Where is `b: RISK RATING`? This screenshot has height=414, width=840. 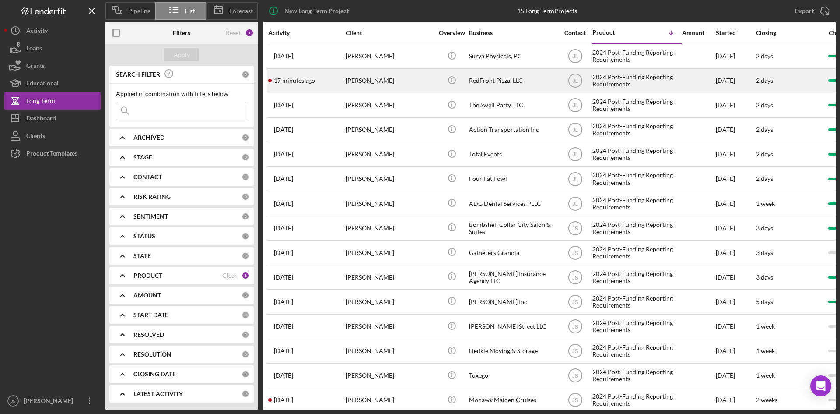
b: RISK RATING is located at coordinates (152, 197).